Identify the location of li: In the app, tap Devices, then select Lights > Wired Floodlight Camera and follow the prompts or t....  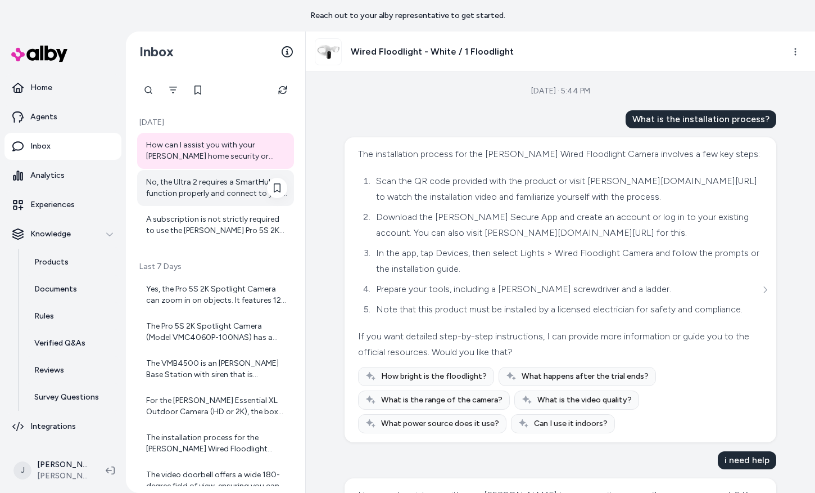
(566, 261).